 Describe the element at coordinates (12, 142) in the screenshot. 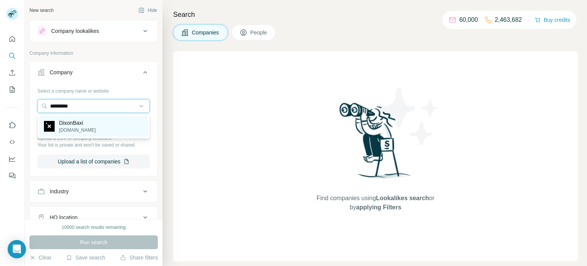

I see `button: Use Surfe API` at that location.